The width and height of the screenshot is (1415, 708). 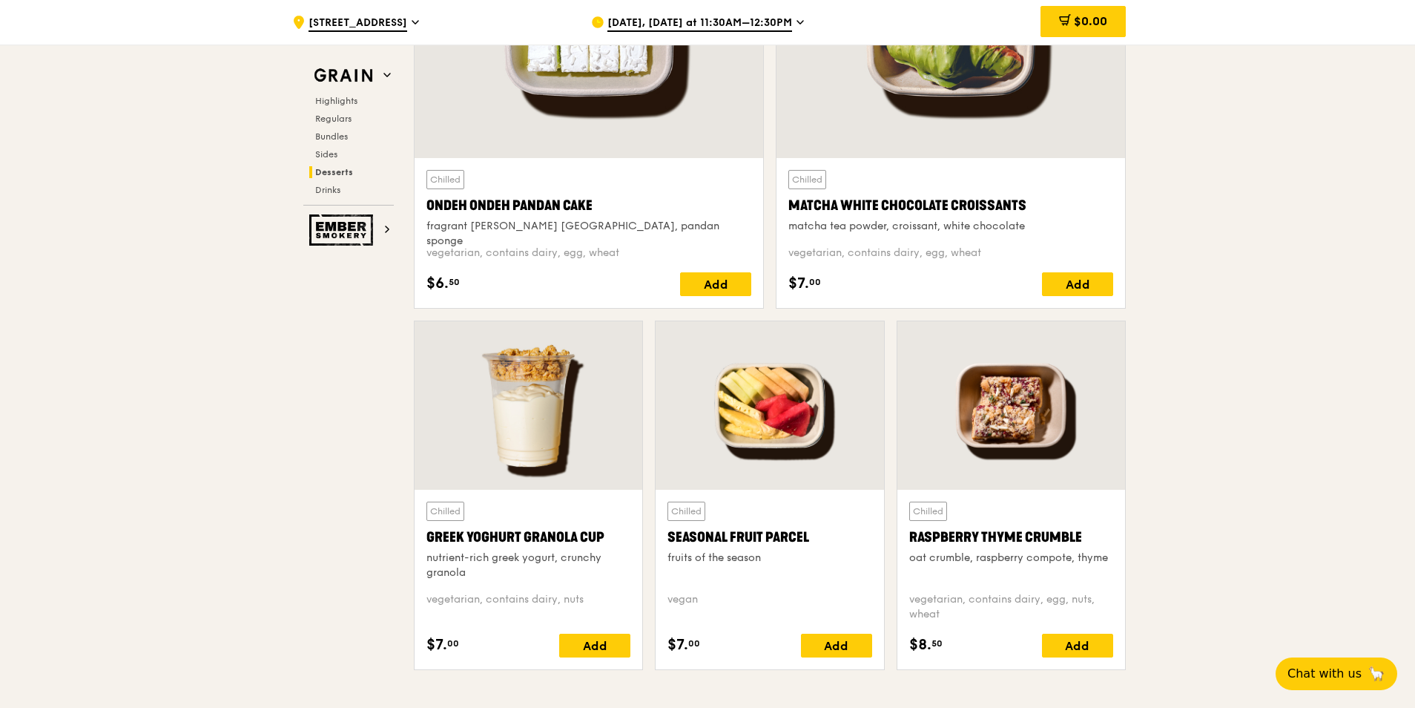 I want to click on div: vegetarian, contains dairy, egg, nuts, wheat, so click(x=1011, y=607).